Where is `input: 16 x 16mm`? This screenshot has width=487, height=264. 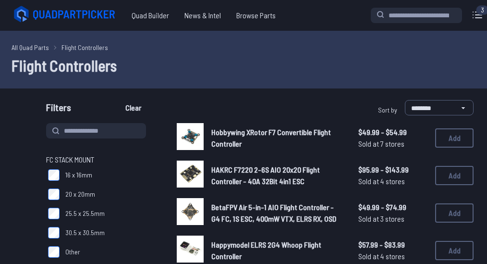
input: 16 x 16mm is located at coordinates (54, 175).